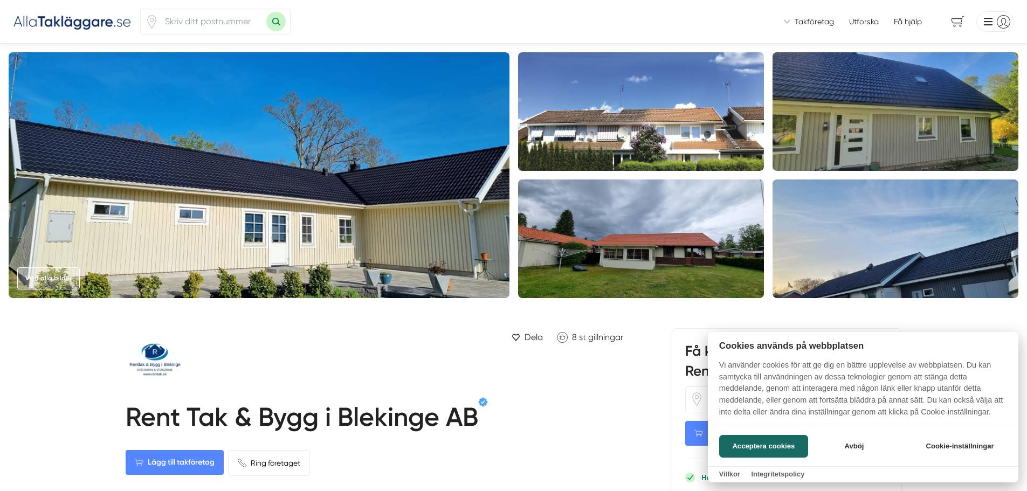 This screenshot has width=1027, height=491. Describe the element at coordinates (763, 446) in the screenshot. I see `button: Acceptera cookies` at that location.